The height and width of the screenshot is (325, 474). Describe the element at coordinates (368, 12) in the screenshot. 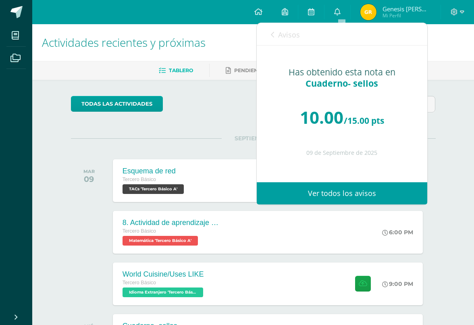

I see `img: f446176976c15957c6ab2d407a3b517e.png` at that location.